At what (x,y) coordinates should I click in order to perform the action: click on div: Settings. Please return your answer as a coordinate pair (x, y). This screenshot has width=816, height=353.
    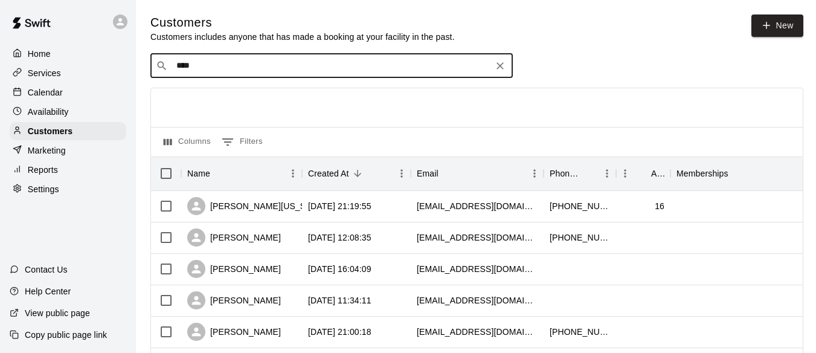
    Looking at the image, I should click on (68, 189).